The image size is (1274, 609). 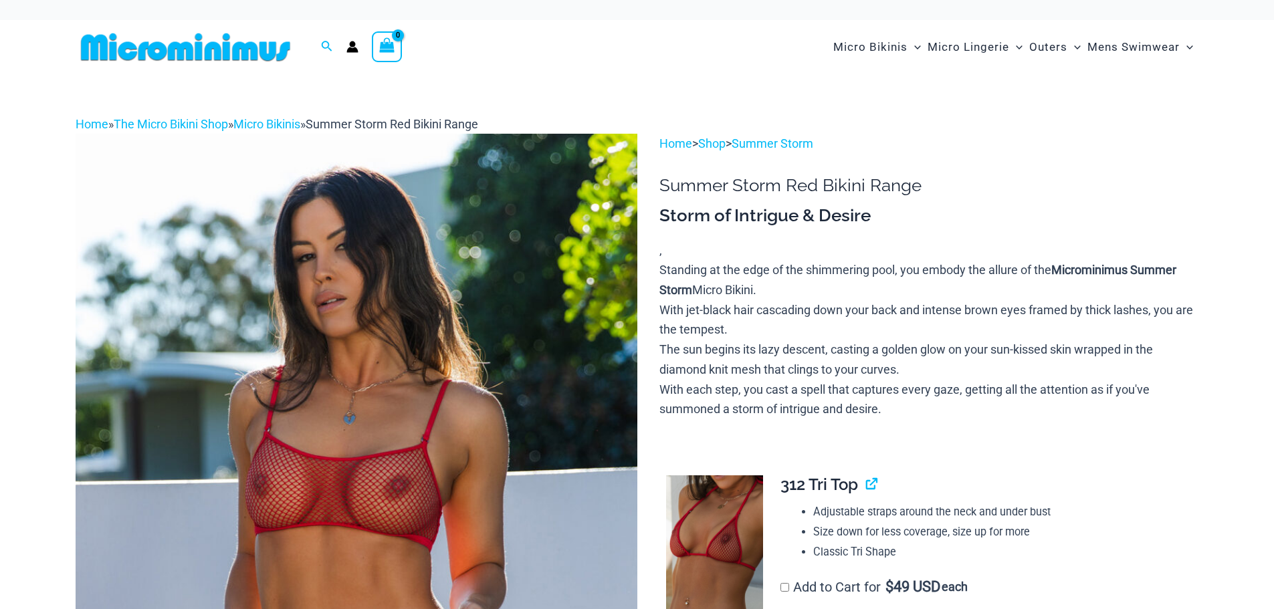 I want to click on a: Shop, so click(x=712, y=143).